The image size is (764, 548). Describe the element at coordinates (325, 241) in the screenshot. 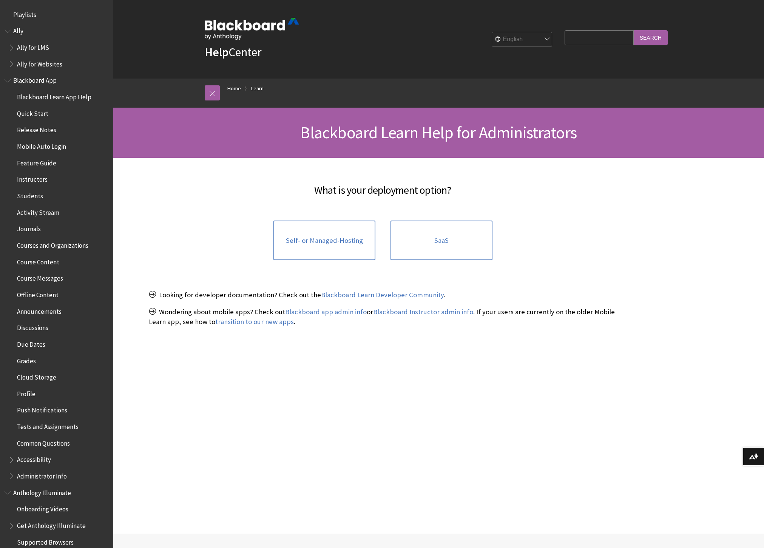

I see `span: Self- or Managed-Hosting` at that location.